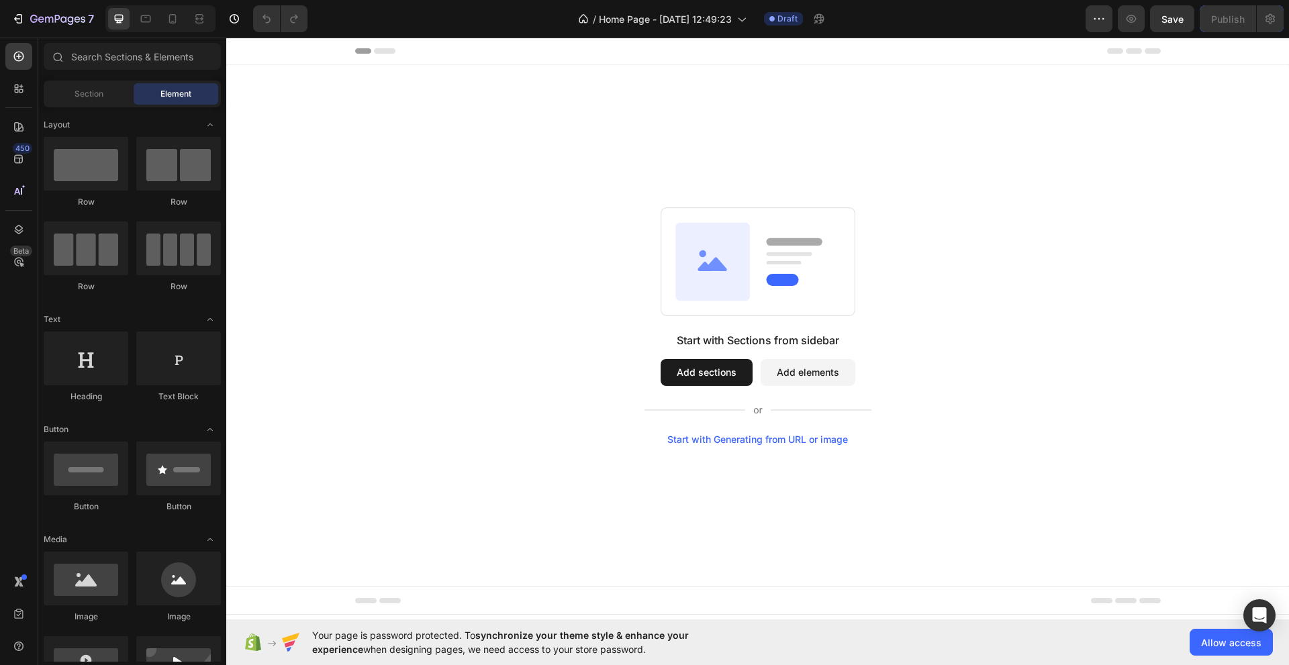  What do you see at coordinates (280, 19) in the screenshot?
I see `div: Undo/Redo` at bounding box center [280, 19].